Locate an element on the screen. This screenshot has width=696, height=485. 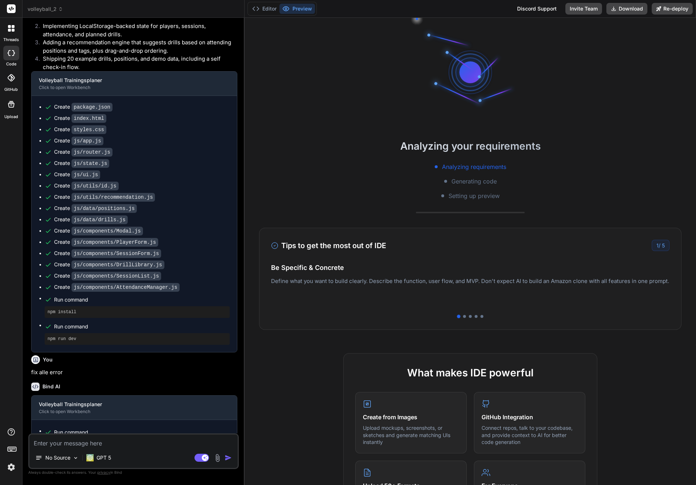
span: volleyball_2 is located at coordinates (45, 9).